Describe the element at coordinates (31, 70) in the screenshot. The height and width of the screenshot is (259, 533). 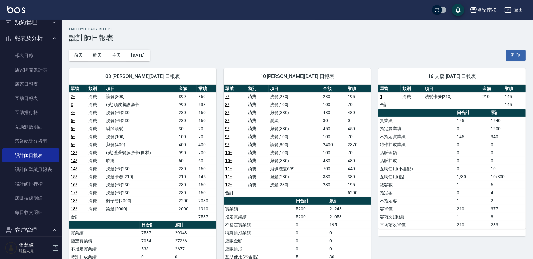
I see `a: 店家區間累計表` at that location.